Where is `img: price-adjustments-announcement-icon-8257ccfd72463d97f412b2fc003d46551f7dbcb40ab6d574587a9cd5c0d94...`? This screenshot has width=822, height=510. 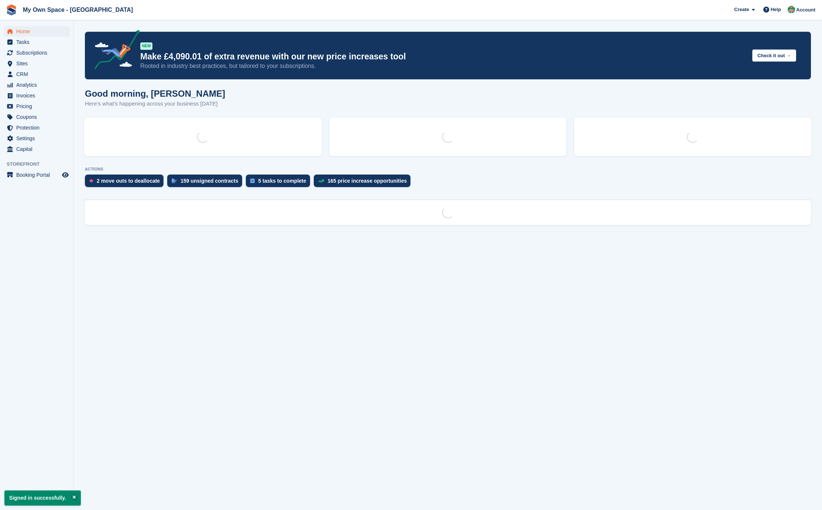
img: price-adjustments-announcement-icon-8257ccfd72463d97f412b2fc003d46551f7dbcb40ab6d574587a9cd5c0d94... is located at coordinates (114, 51).